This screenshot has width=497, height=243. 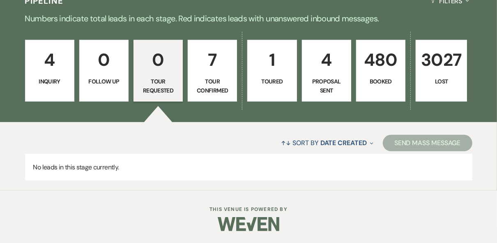 What do you see at coordinates (441, 71) in the screenshot?
I see `a: 3027Lost` at bounding box center [441, 71].